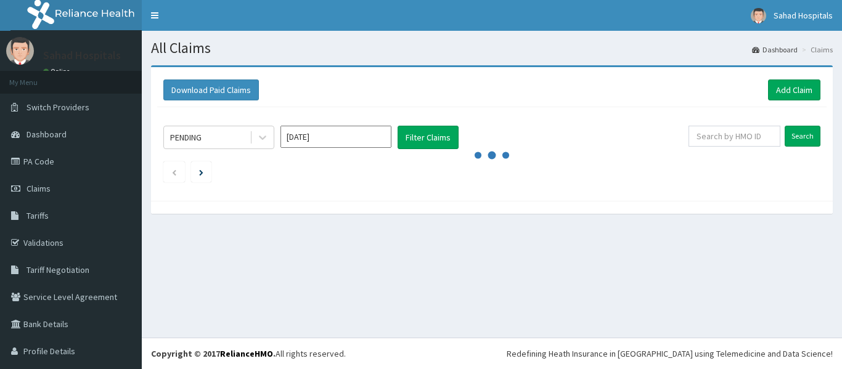 This screenshot has width=842, height=369. What do you see at coordinates (815, 49) in the screenshot?
I see `li: Claims` at bounding box center [815, 49].